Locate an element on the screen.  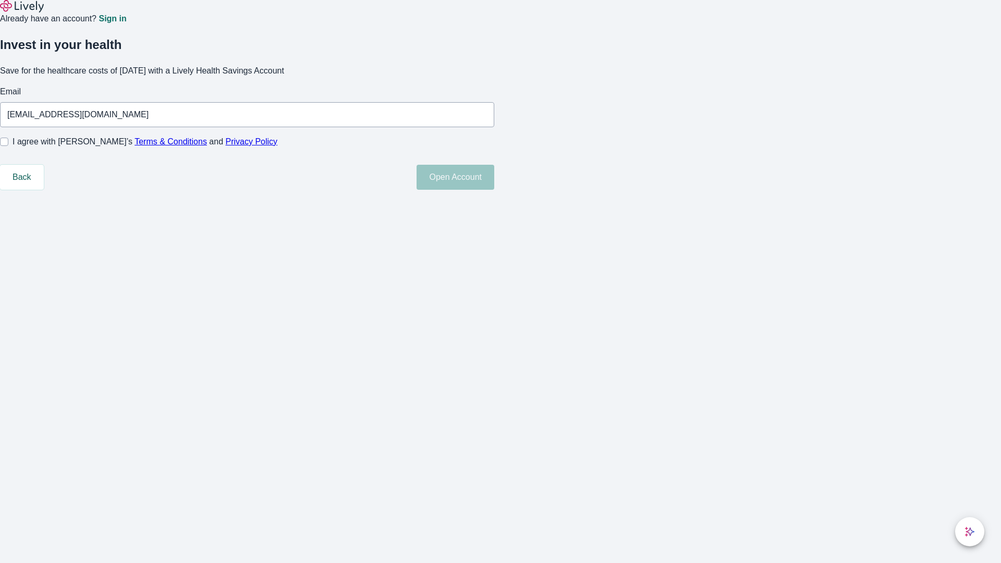
a: Sign in is located at coordinates (112, 19).